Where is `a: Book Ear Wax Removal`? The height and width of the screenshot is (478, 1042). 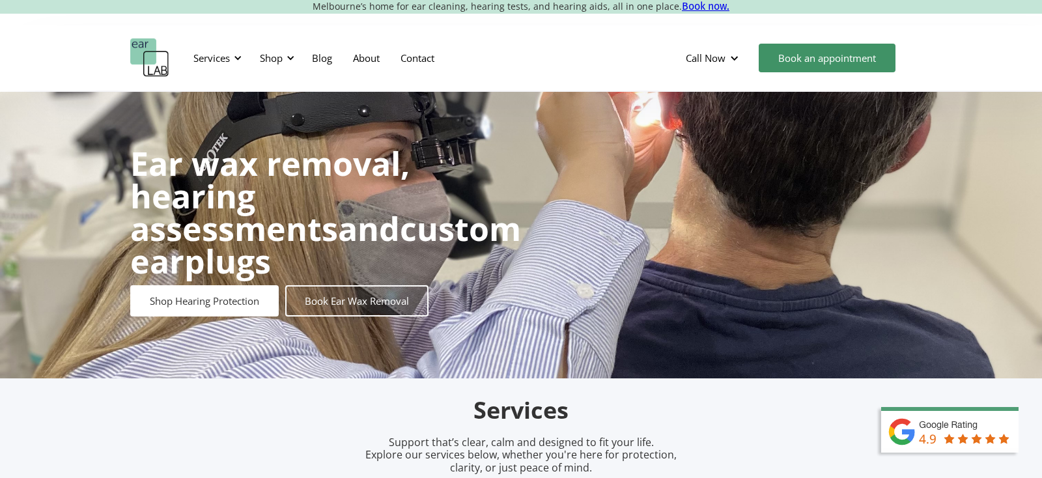 a: Book Ear Wax Removal is located at coordinates (357, 301).